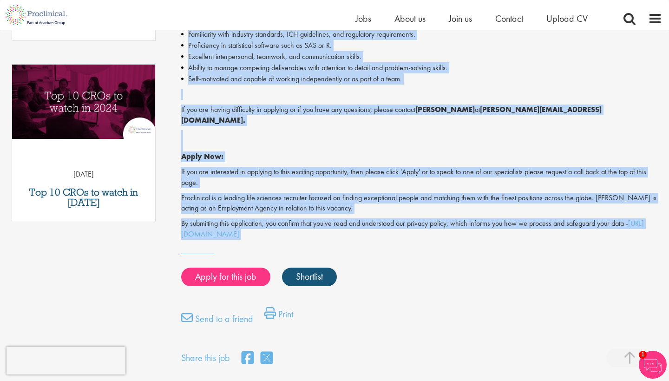  I want to click on a: share on facebook, so click(248, 358).